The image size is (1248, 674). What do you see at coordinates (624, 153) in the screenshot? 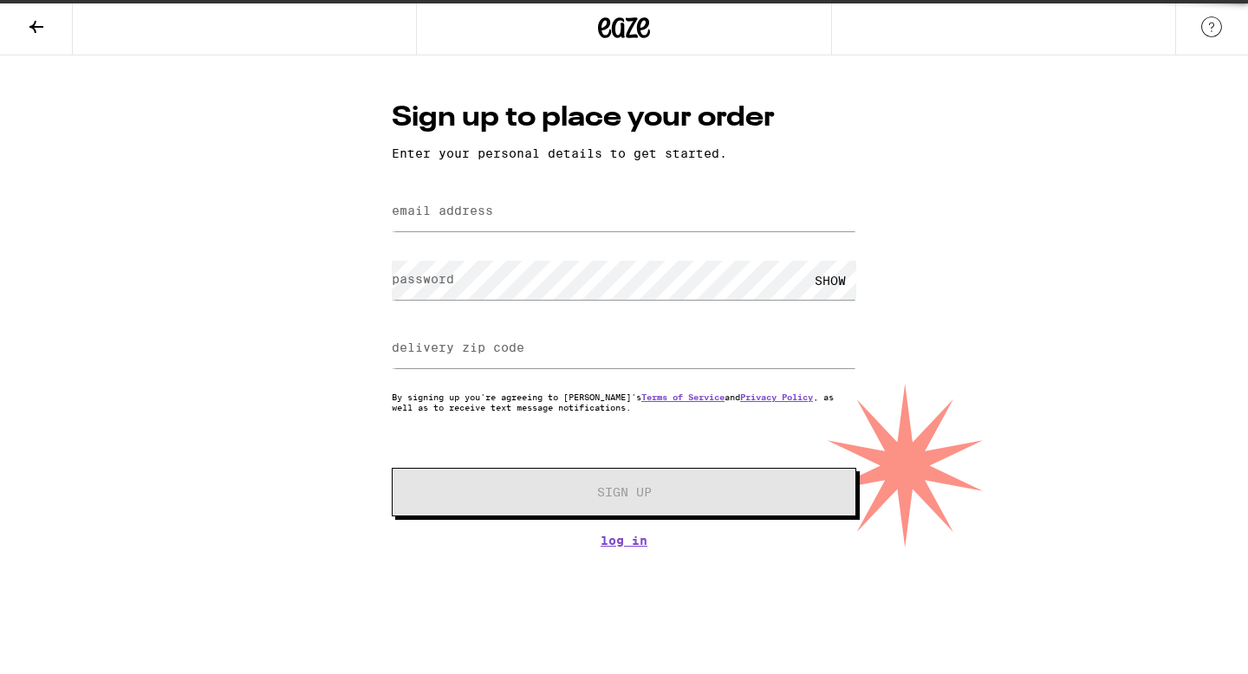
I see `p: Enter your personal details to get started.` at bounding box center [624, 153].